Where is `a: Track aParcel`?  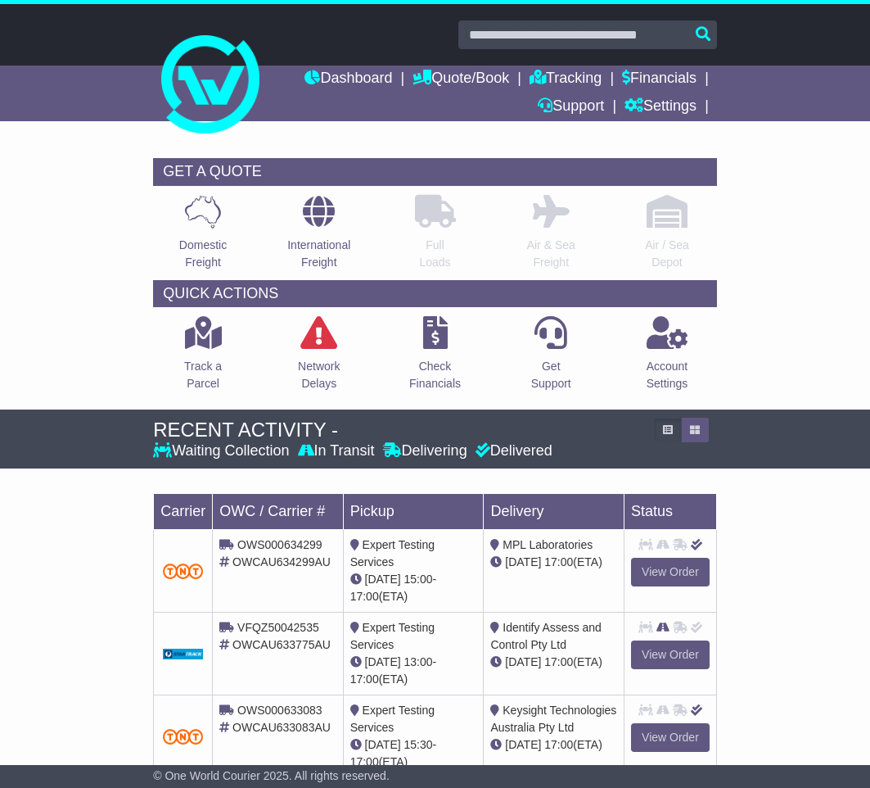
a: Track aParcel is located at coordinates (203, 358).